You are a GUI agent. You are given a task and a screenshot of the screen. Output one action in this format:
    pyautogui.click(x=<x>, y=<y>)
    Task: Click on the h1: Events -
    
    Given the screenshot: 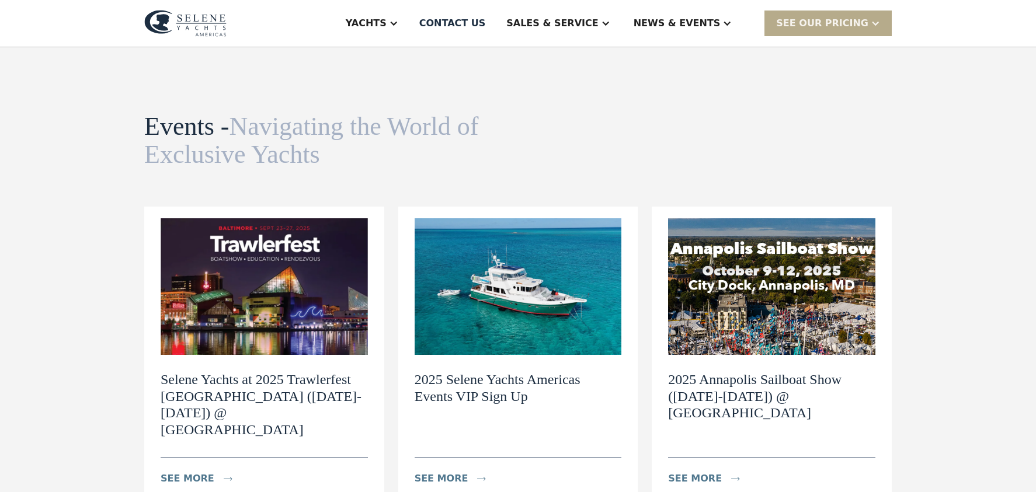 What is the action you would take?
    pyautogui.click(x=313, y=141)
    